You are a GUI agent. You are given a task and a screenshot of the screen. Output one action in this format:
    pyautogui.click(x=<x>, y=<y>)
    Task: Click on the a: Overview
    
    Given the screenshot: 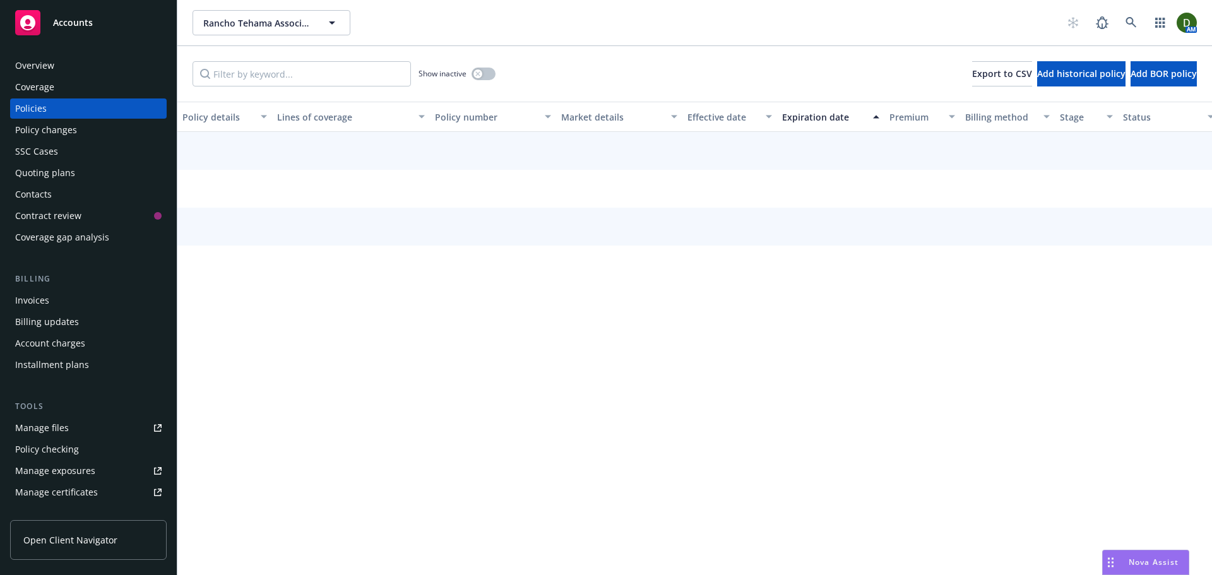 What is the action you would take?
    pyautogui.click(x=88, y=66)
    